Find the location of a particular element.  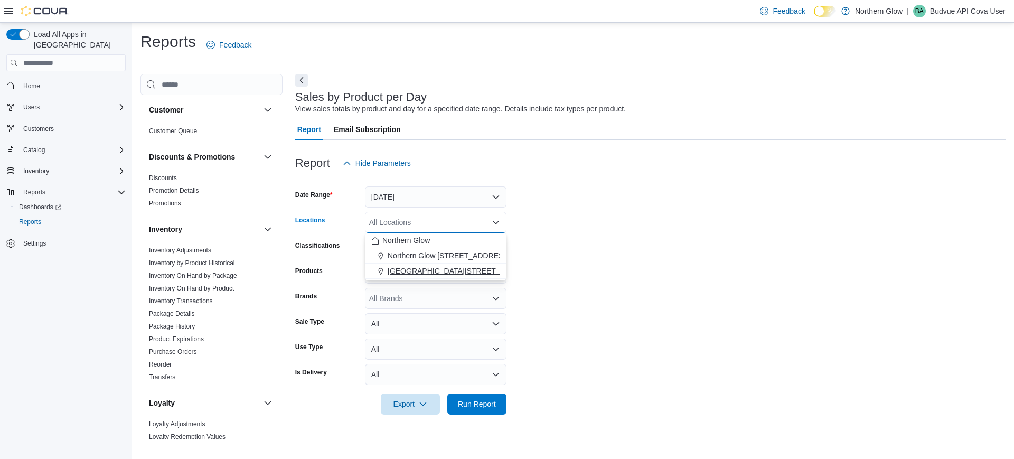

a: Customers is located at coordinates (39, 129).